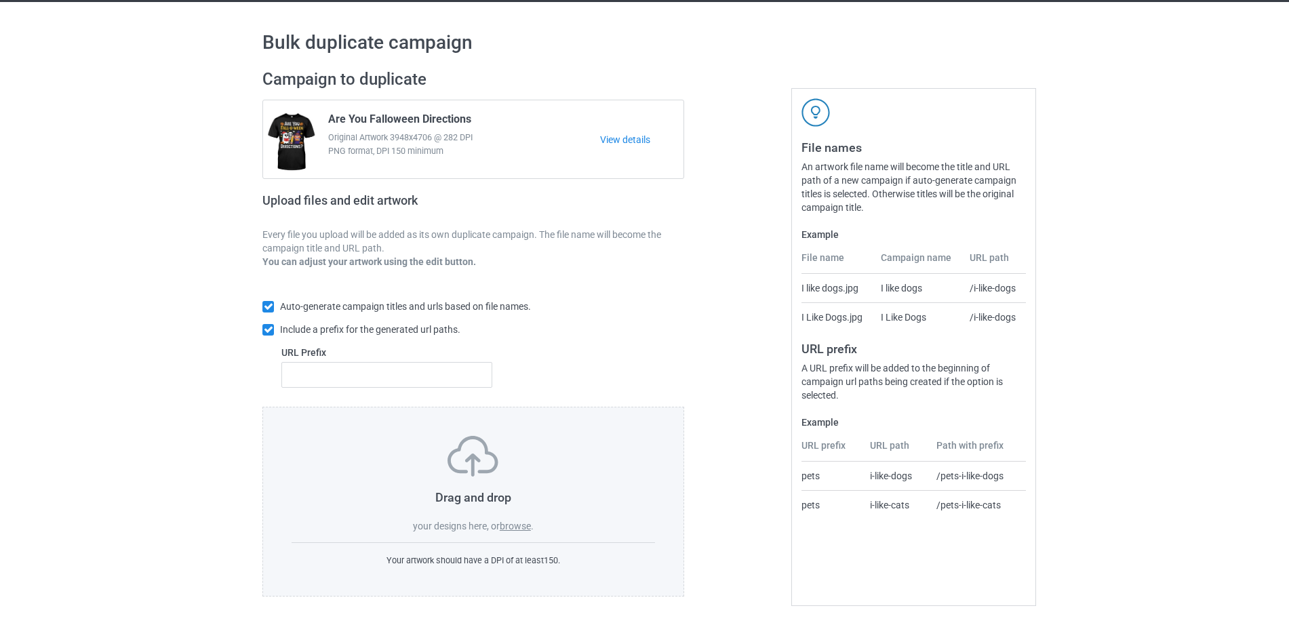 The height and width of the screenshot is (625, 1289). Describe the element at coordinates (473, 241) in the screenshot. I see `p: Every file you upload will be added as its own duplicate campaign. The file name will become the ...` at that location.